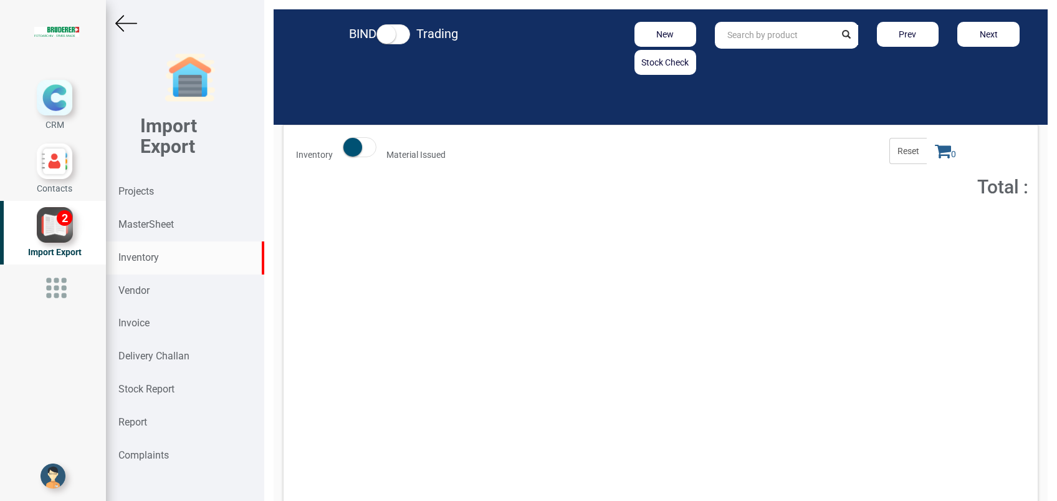 The height and width of the screenshot is (501, 1057). I want to click on span: Contacts, so click(54, 188).